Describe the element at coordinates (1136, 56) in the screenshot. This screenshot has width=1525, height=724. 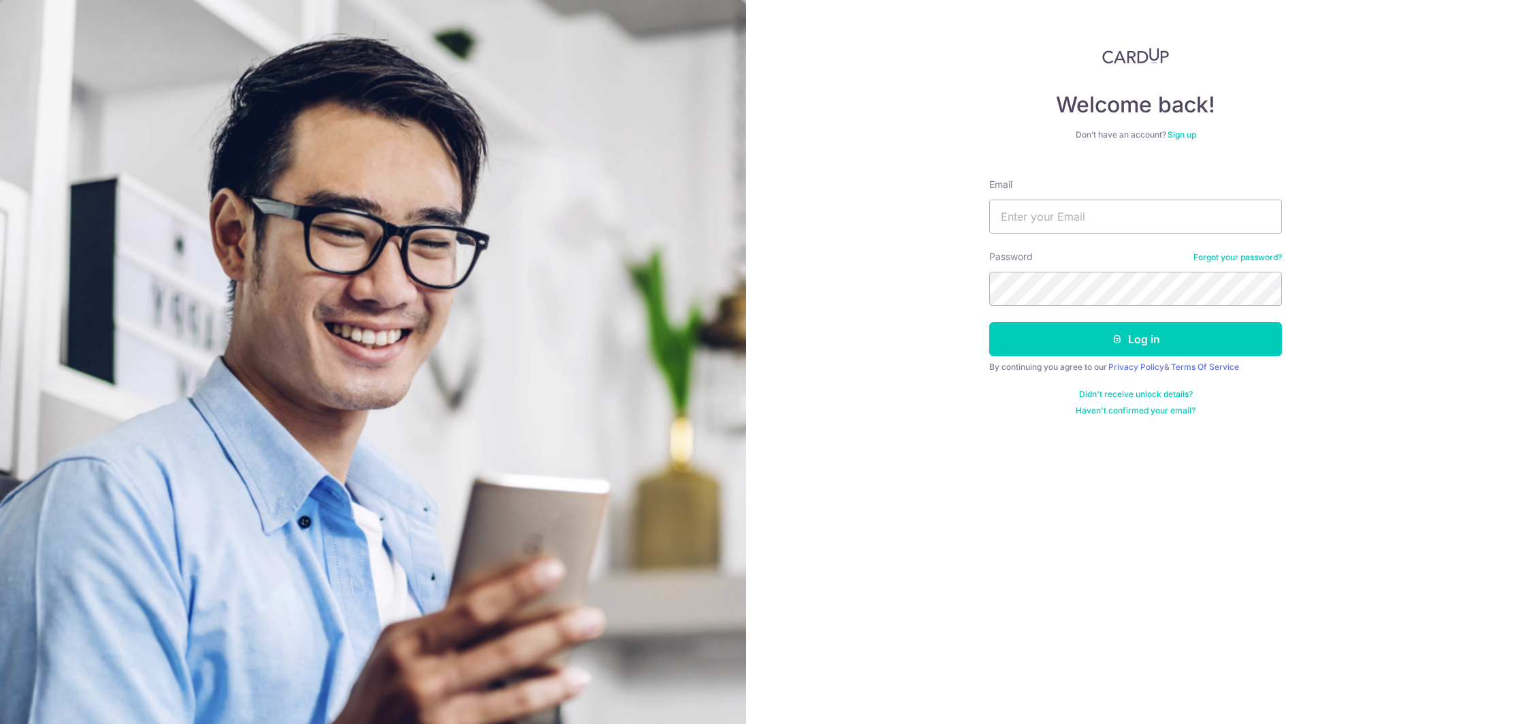
I see `img: CardUp Logo` at that location.